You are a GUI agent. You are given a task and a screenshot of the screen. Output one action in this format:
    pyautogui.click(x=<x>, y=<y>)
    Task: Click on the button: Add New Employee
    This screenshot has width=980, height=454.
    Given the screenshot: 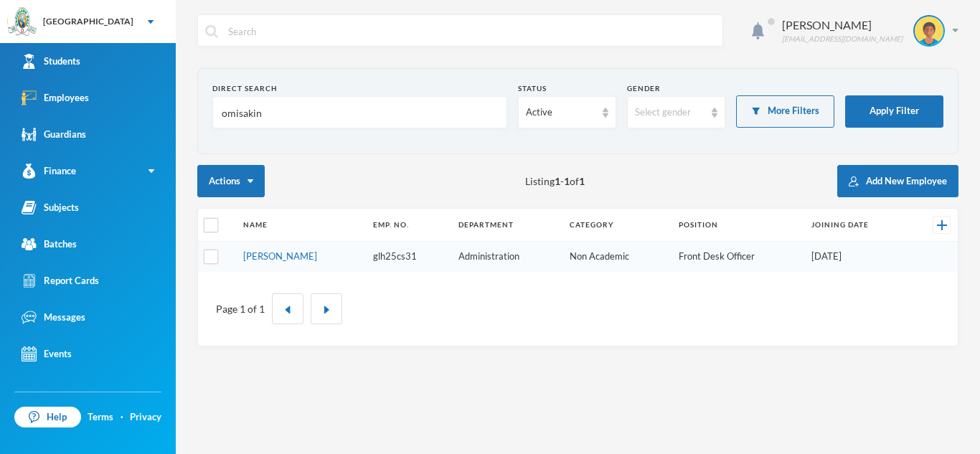 What is the action you would take?
    pyautogui.click(x=898, y=181)
    